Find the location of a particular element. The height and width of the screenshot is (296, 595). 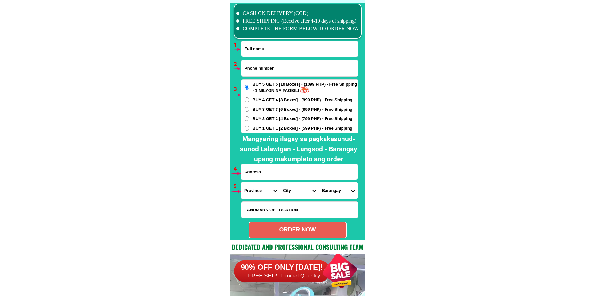

h6: 3 is located at coordinates (237, 90).